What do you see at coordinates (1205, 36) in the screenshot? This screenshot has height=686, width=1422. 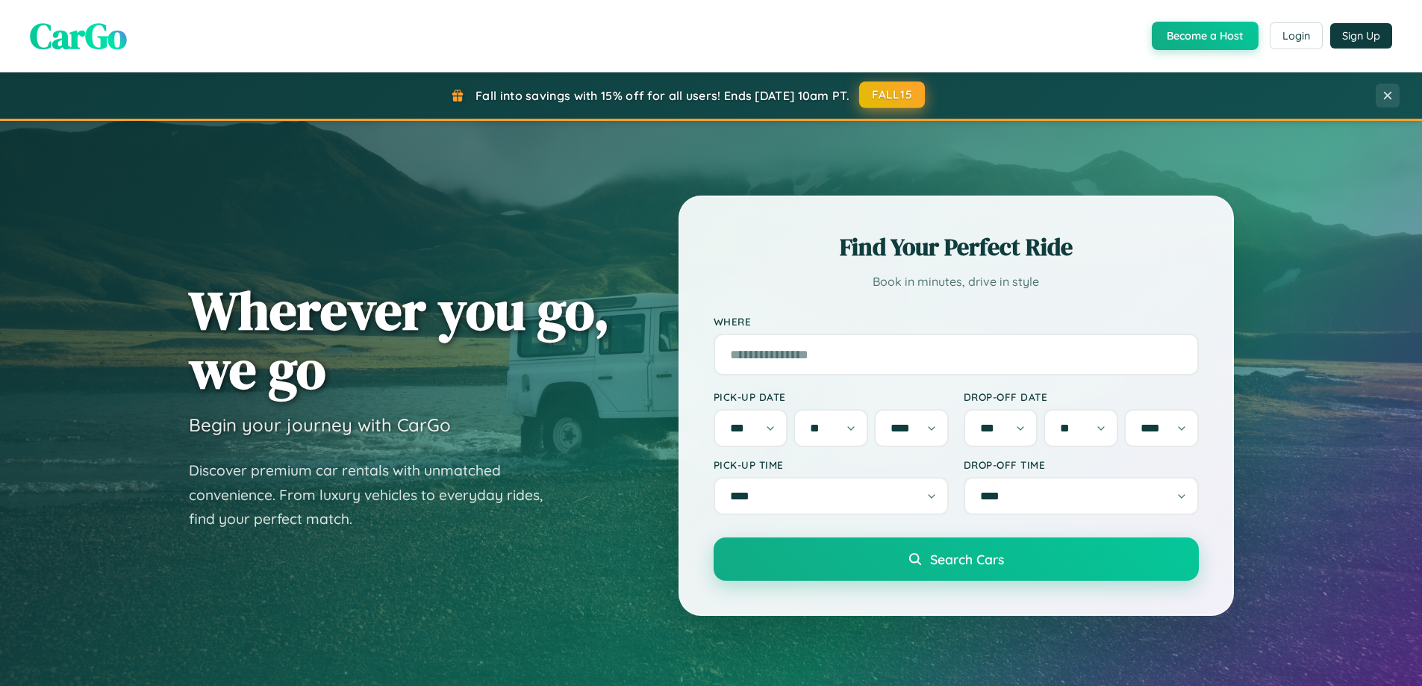 I see `button: Become a Host` at bounding box center [1205, 36].